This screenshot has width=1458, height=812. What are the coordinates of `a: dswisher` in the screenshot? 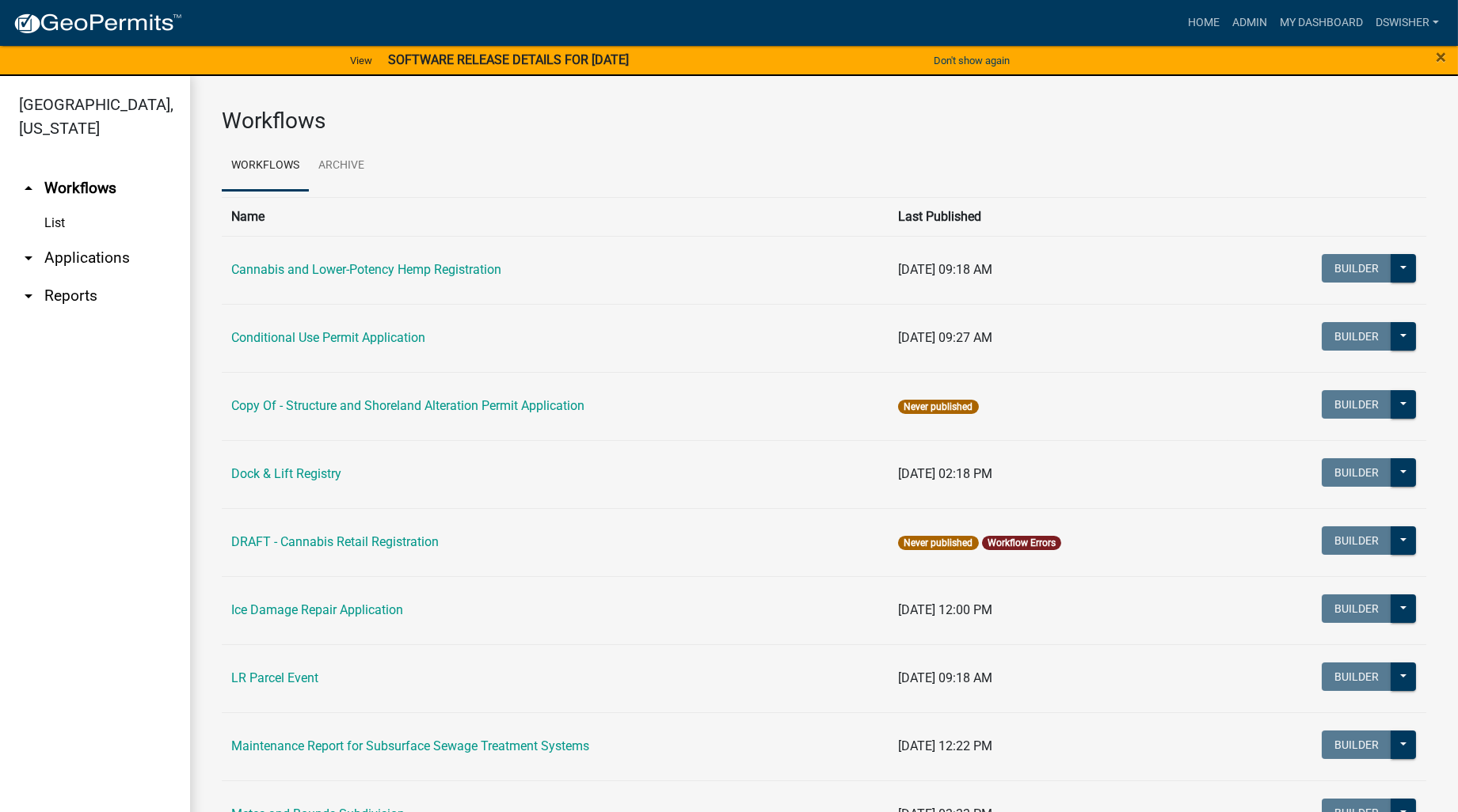 It's located at (1408, 23).